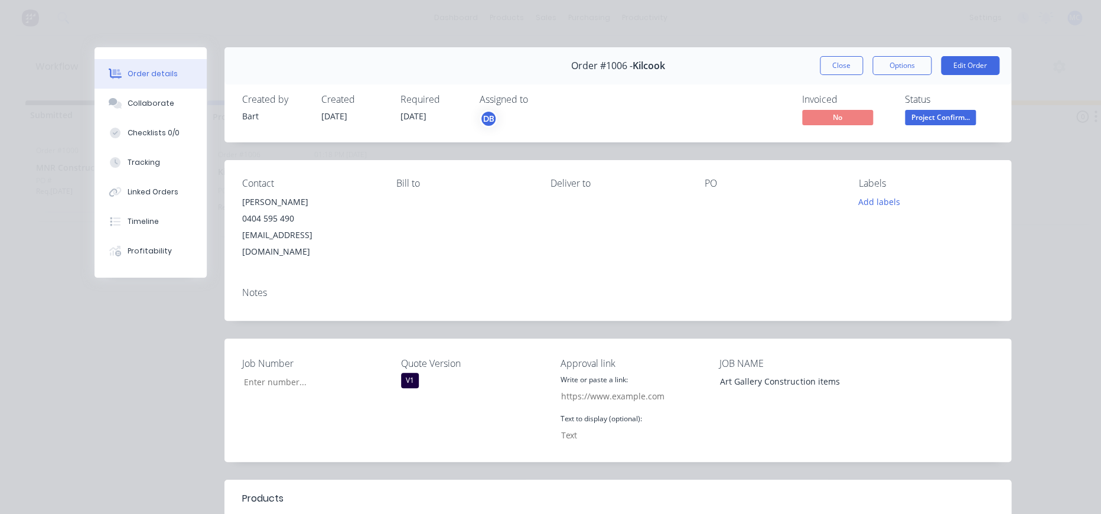 Image resolution: width=1101 pixels, height=514 pixels. I want to click on div: Assigned to, so click(539, 99).